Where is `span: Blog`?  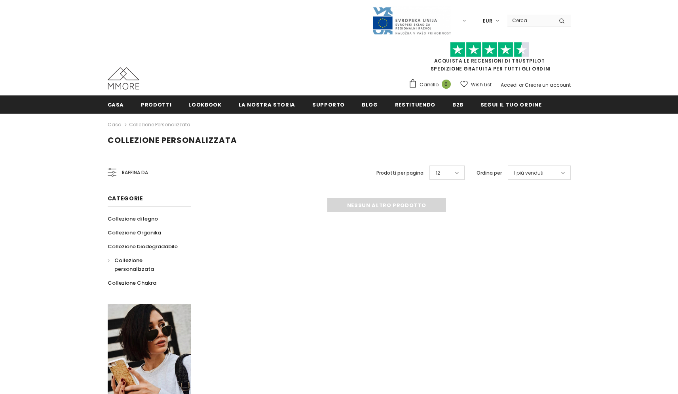 span: Blog is located at coordinates (370, 104).